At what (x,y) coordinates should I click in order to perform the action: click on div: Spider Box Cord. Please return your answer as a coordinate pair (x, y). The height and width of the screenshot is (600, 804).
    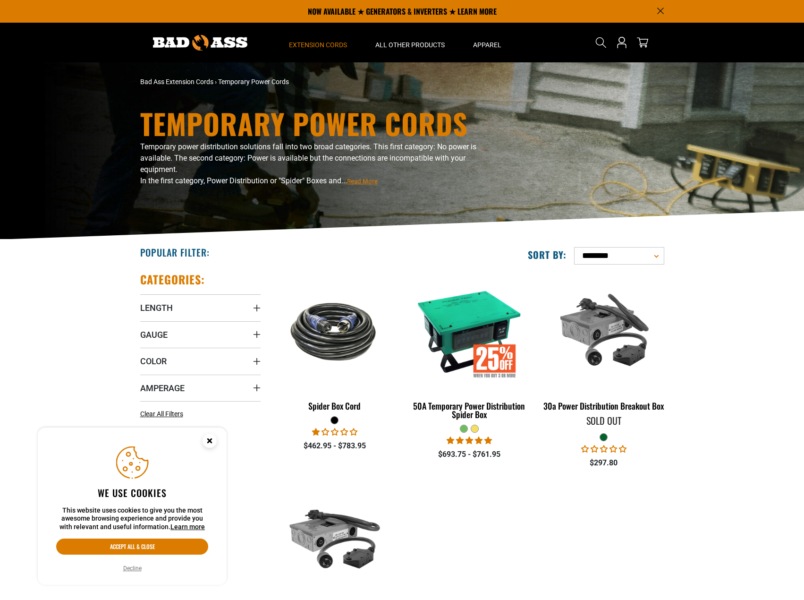
    Looking at the image, I should click on (335, 406).